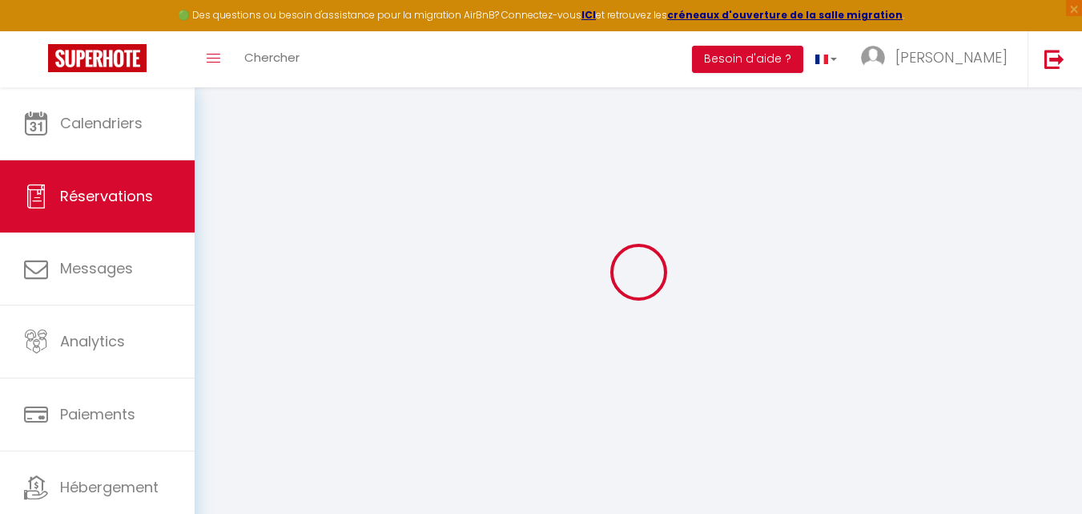 The image size is (1082, 514). Describe the element at coordinates (101, 123) in the screenshot. I see `span: Calendriers` at that location.